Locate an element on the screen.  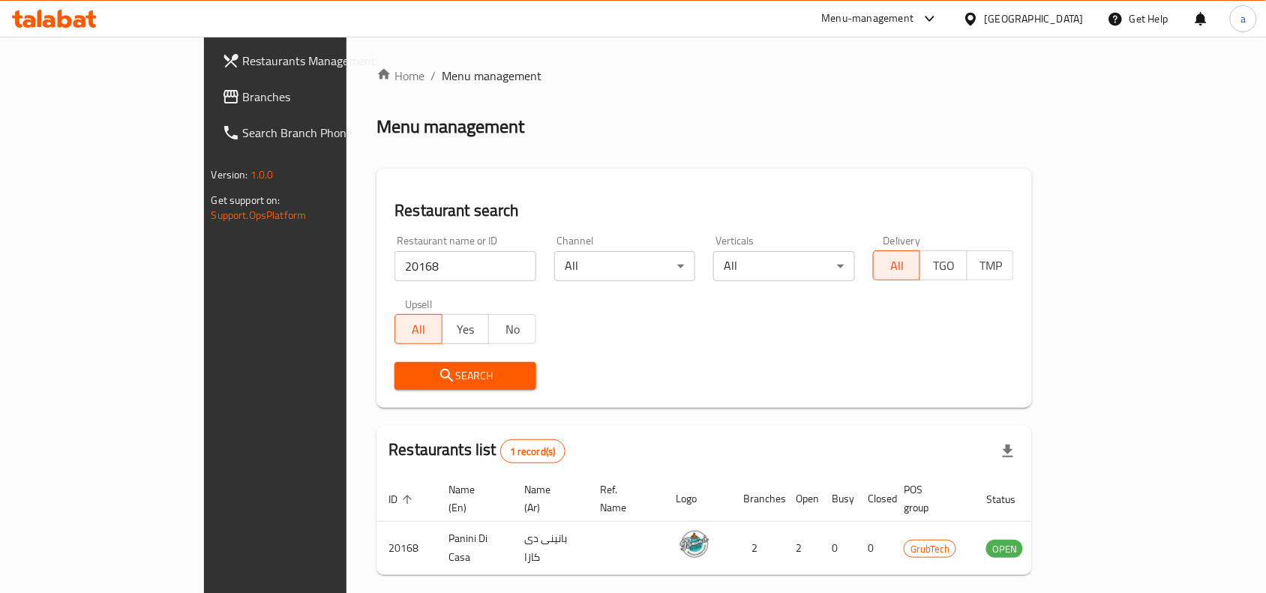
th: Busy is located at coordinates (838, 499).